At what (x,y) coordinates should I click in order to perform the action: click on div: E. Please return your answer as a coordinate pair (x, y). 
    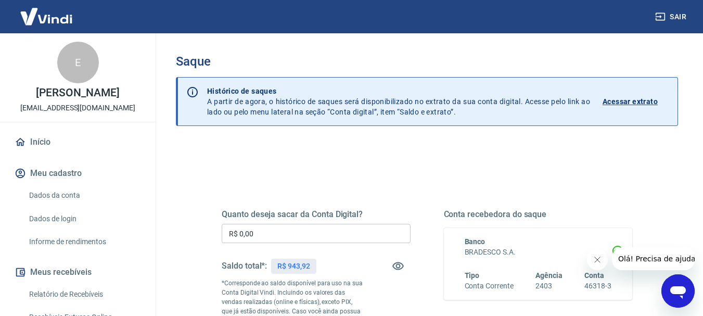
    Looking at the image, I should click on (78, 62).